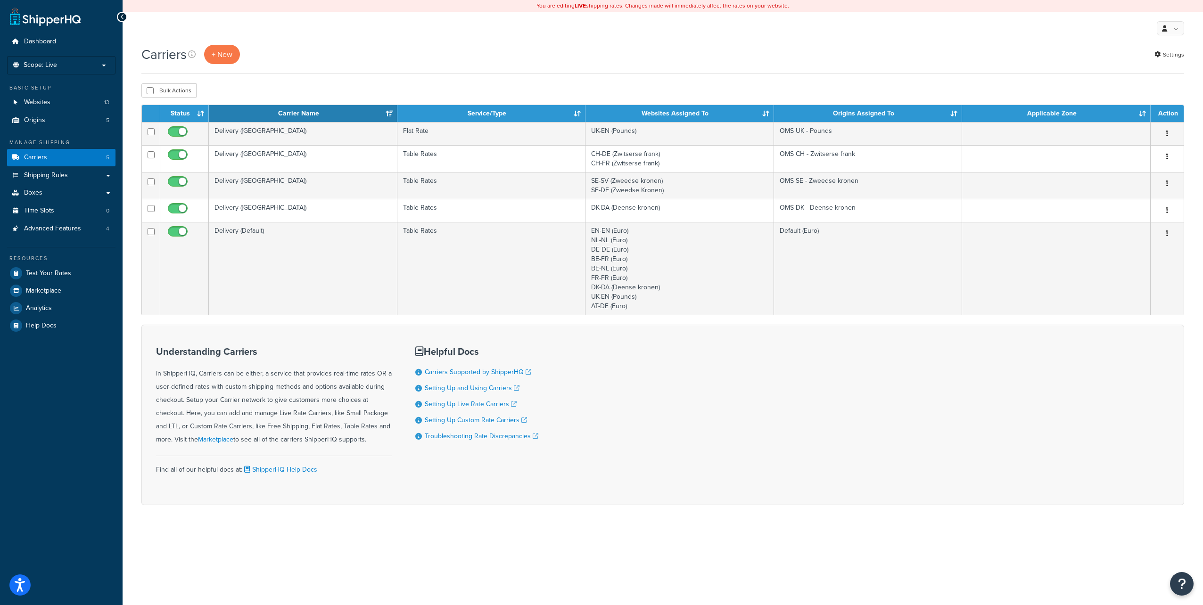 The height and width of the screenshot is (605, 1203). Describe the element at coordinates (169, 90) in the screenshot. I see `button: Bulk Actions` at that location.